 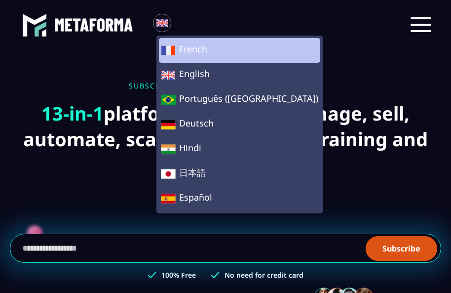 I want to click on h3: No need for credit card, so click(x=264, y=274).